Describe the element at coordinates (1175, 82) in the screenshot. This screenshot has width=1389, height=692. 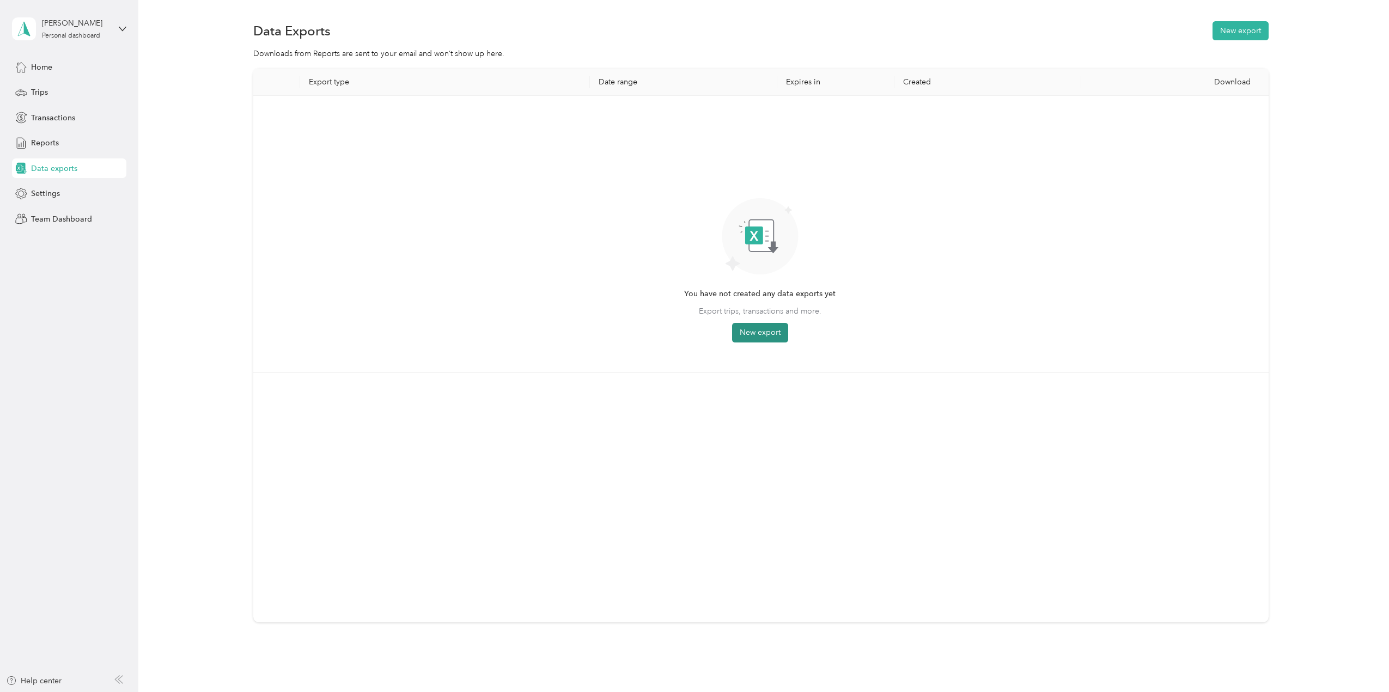
I see `div: Download` at that location.